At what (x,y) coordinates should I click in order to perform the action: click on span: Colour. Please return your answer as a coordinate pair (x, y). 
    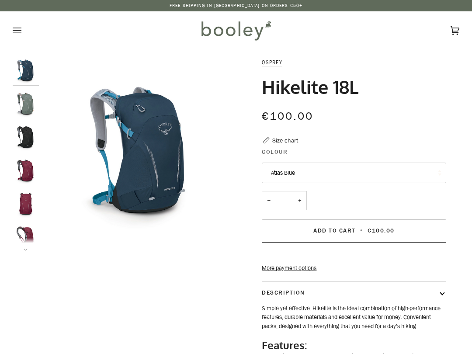
    Looking at the image, I should click on (274, 152).